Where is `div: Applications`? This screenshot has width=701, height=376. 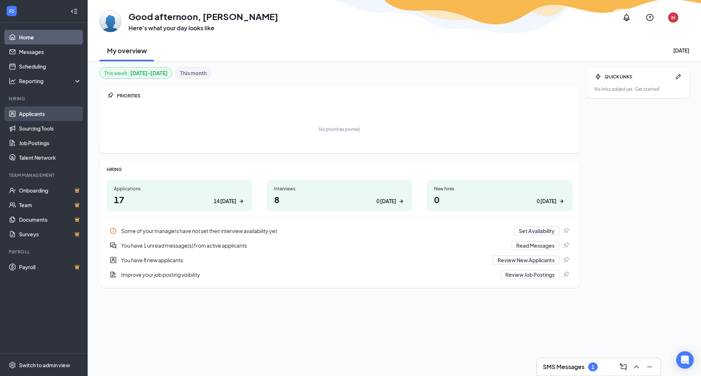 div: Applications is located at coordinates (179, 189).